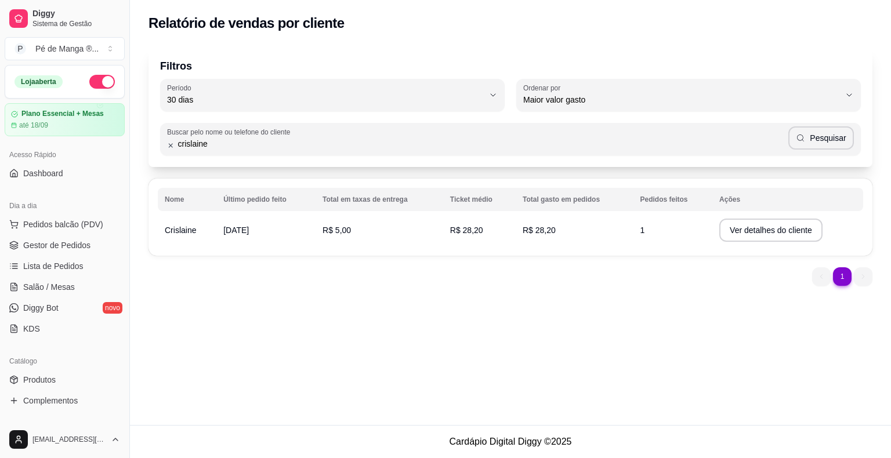 This screenshot has width=891, height=458. I want to click on span: R$ 5,00, so click(337, 230).